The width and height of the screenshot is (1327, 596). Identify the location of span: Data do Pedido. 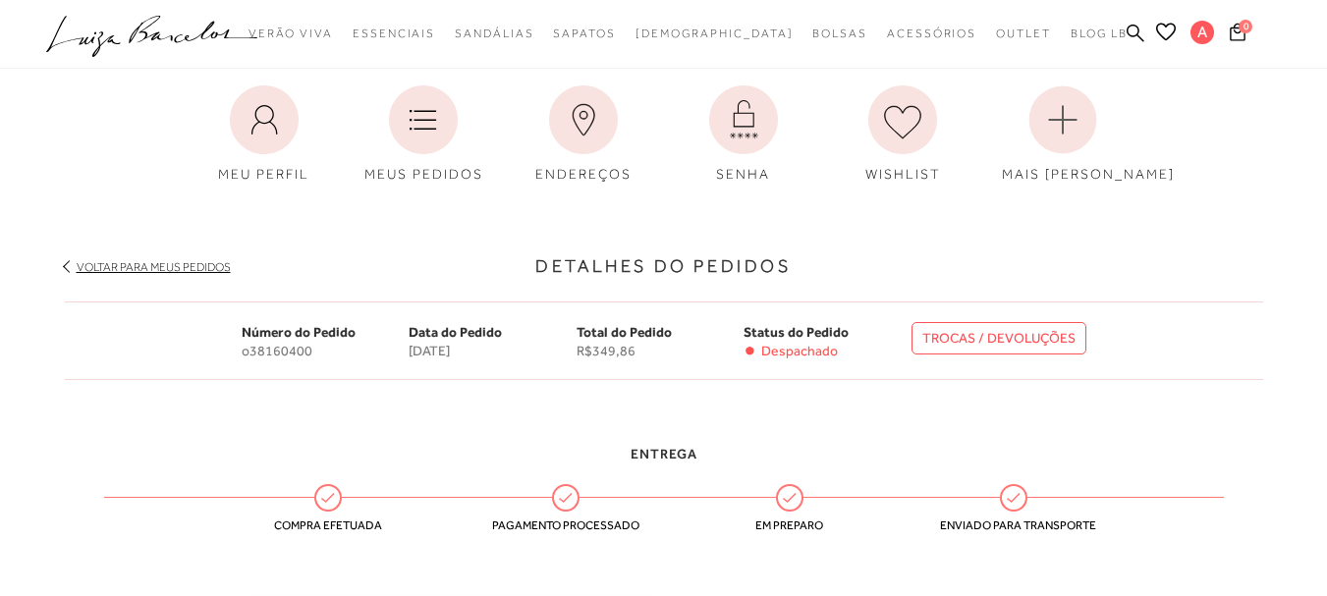
(455, 332).